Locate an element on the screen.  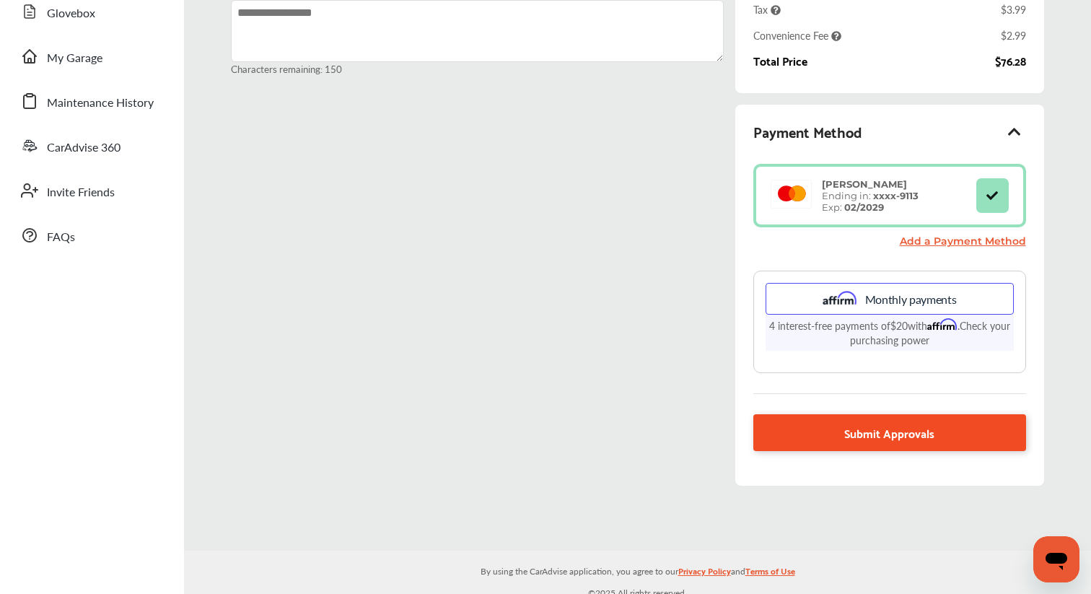
span: CarAdvise 360 is located at coordinates (84, 148).